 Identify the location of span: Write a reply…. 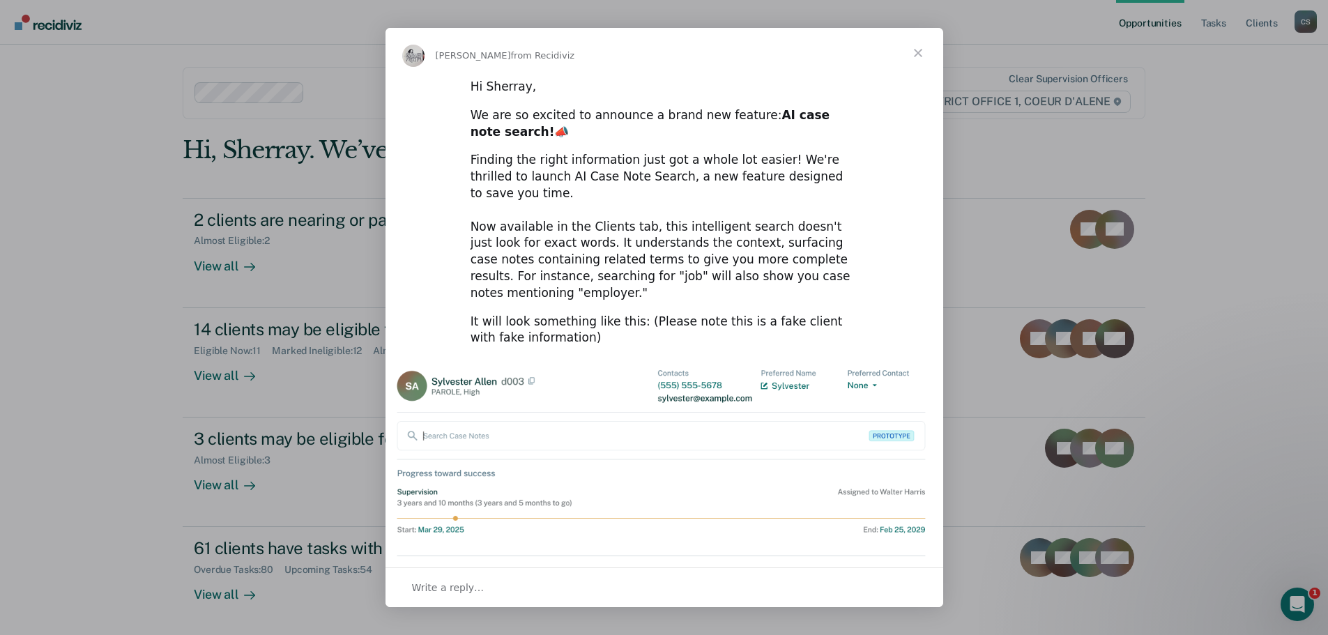
(448, 588).